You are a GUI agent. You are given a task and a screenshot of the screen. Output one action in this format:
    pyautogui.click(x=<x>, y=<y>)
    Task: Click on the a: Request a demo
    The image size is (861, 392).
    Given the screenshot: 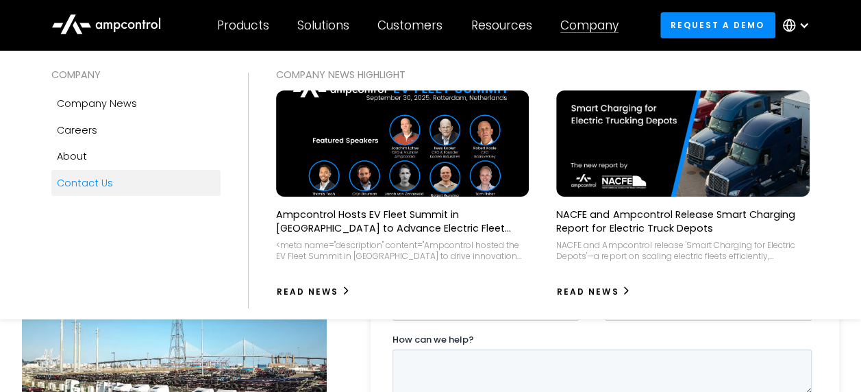 What is the action you would take?
    pyautogui.click(x=718, y=25)
    